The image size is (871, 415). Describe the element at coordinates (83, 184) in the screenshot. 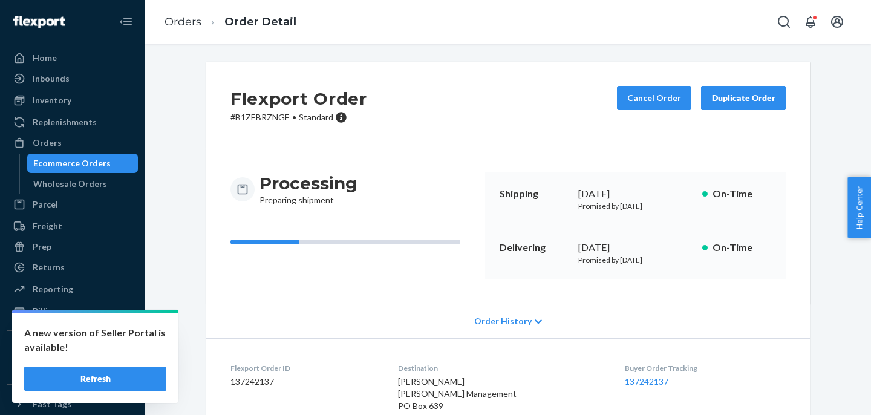

I see `a: Wholesale Orders` at that location.